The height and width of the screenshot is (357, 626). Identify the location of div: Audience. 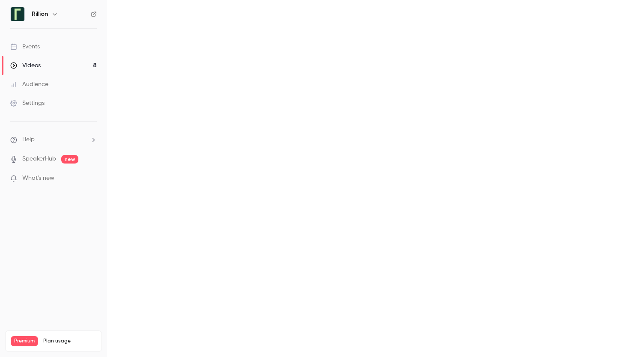
(29, 84).